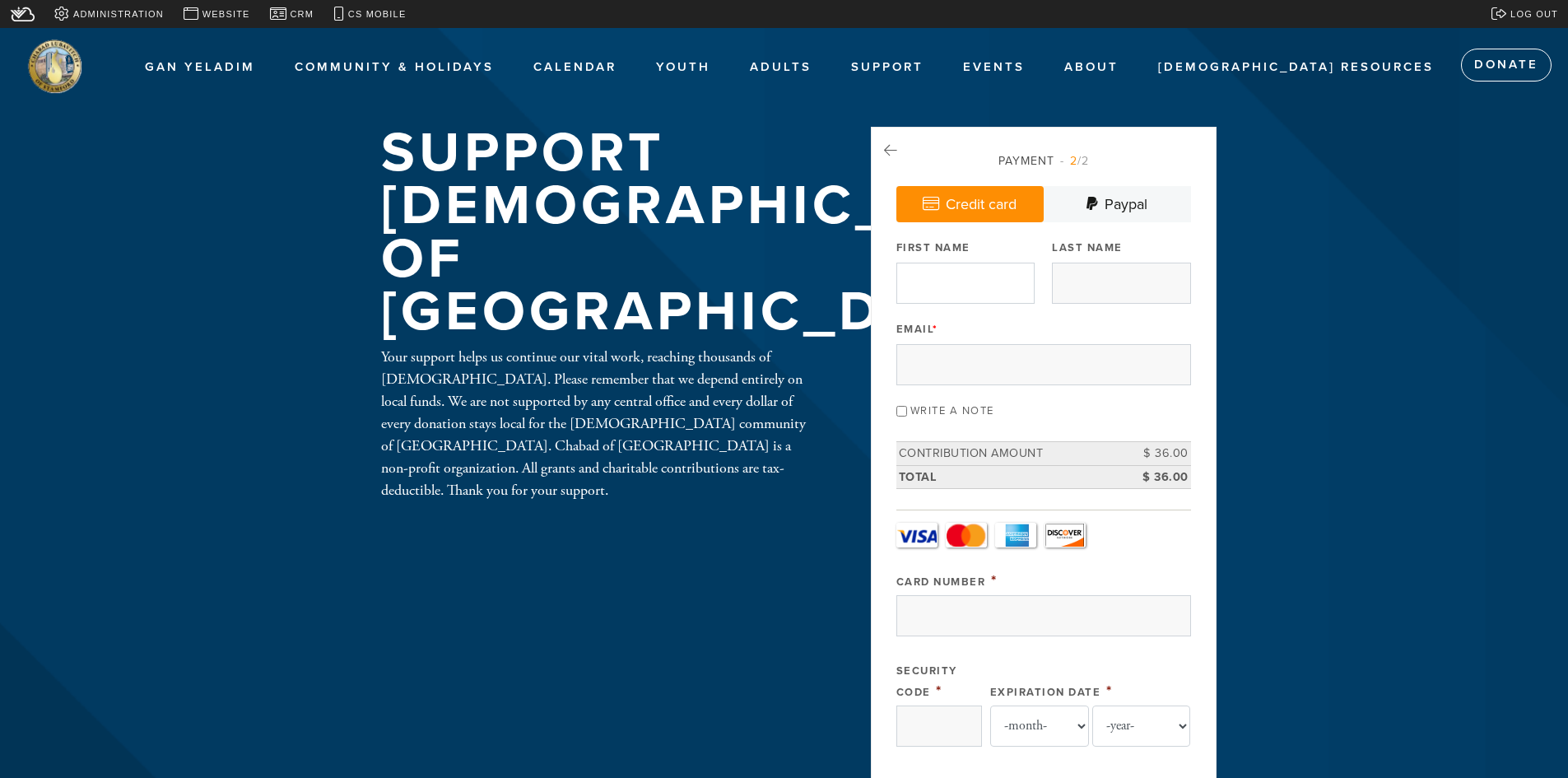 The image size is (1568, 778). Describe the element at coordinates (1045, 692) in the screenshot. I see `label: Expiration Date` at that location.